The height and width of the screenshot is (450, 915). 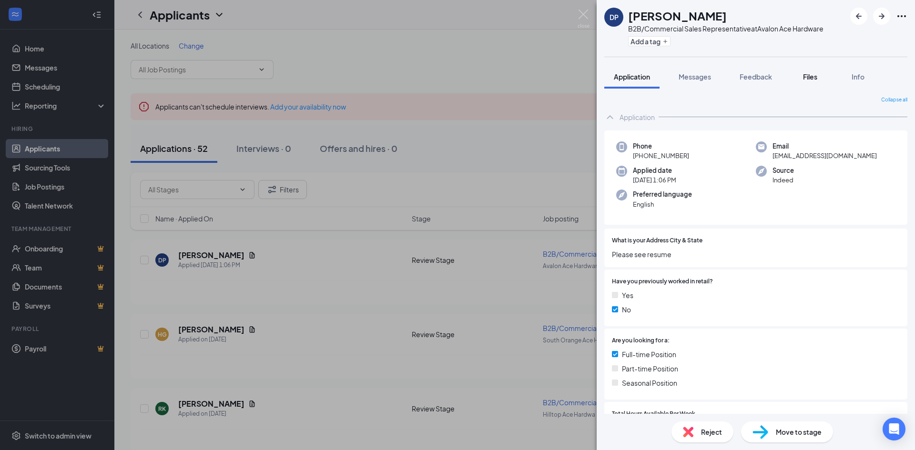 What do you see at coordinates (614, 17) in the screenshot?
I see `div: DP` at bounding box center [614, 17].